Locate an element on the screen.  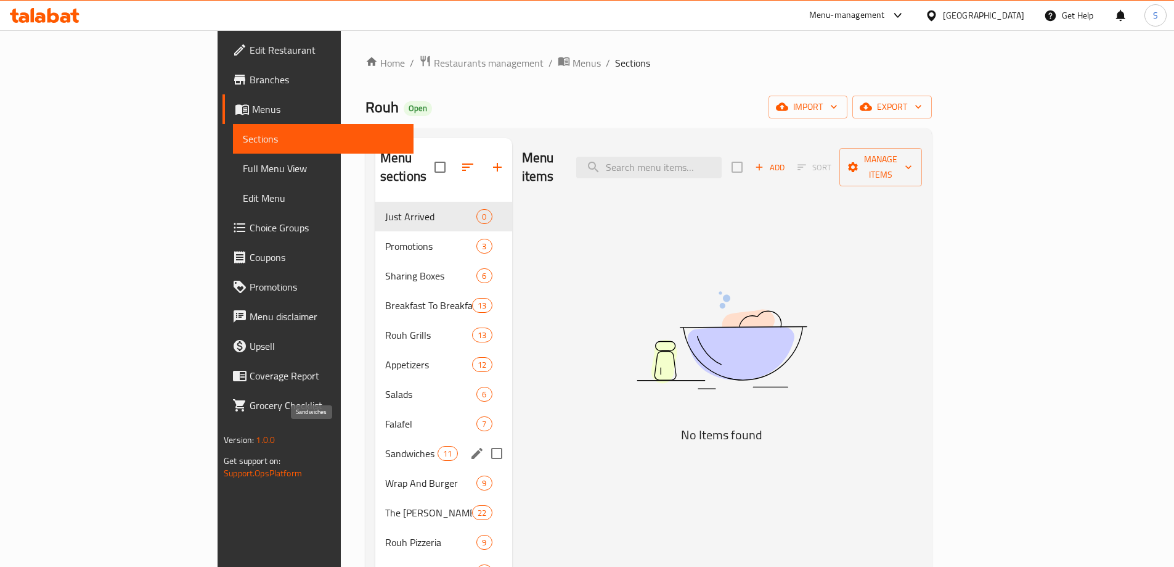
span: Promotions is located at coordinates (327, 287).